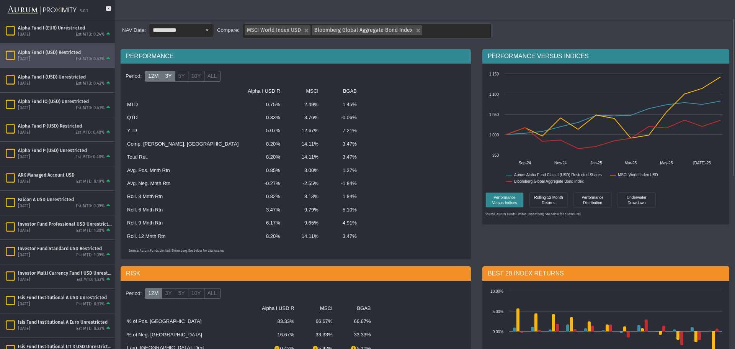 The width and height of the screenshot is (735, 349). Describe the element at coordinates (168, 293) in the screenshot. I see `label: 3Y` at that location.